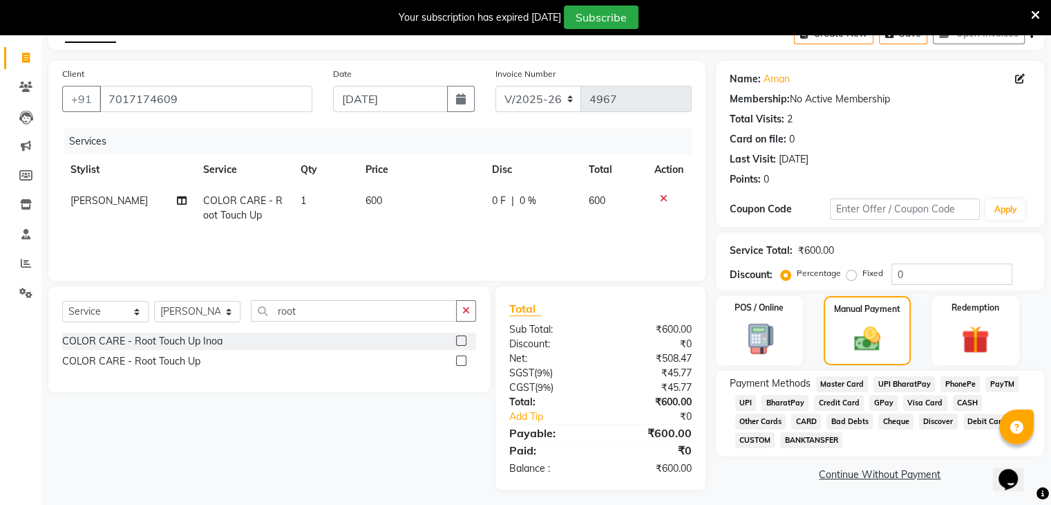 The width and height of the screenshot is (1051, 505). Describe the element at coordinates (745, 79) in the screenshot. I see `div: Name:` at that location.